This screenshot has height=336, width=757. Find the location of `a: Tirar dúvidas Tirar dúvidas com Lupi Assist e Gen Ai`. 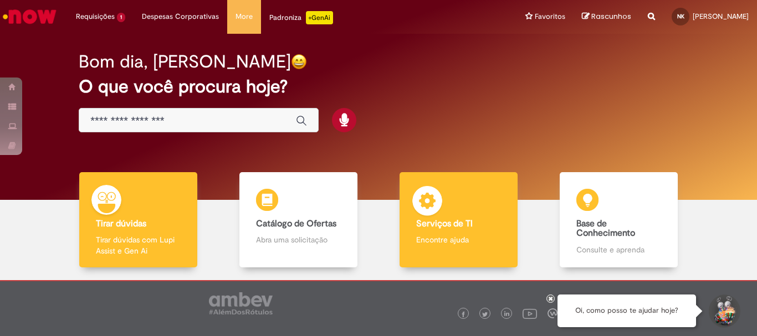

a: Tirar dúvidas Tirar dúvidas com Lupi Assist e Gen Ai is located at coordinates (138, 220).